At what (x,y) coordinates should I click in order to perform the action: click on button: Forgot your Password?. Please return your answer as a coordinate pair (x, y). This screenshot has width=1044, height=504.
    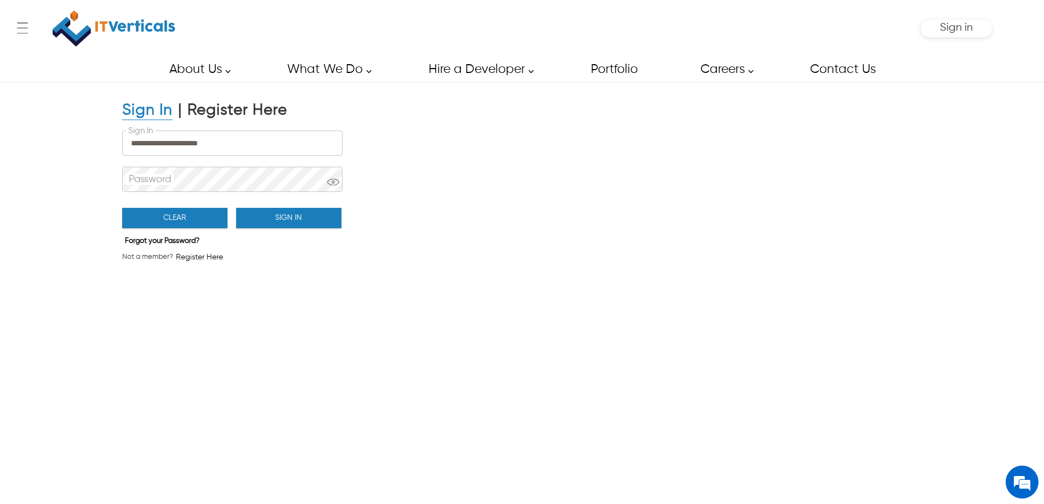
    Looking at the image, I should click on (162, 241).